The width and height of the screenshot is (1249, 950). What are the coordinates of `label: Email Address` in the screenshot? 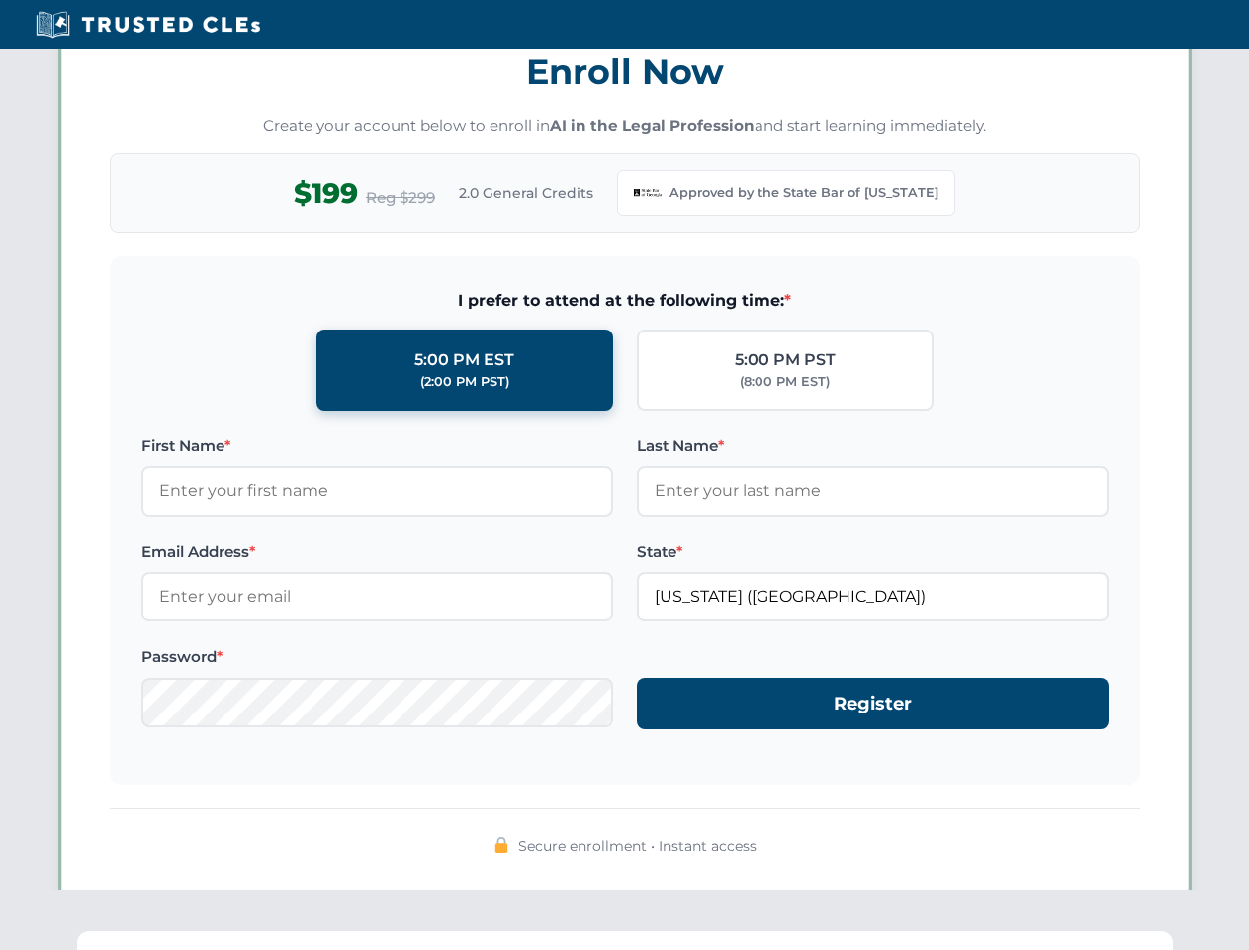 It's located at (377, 552).